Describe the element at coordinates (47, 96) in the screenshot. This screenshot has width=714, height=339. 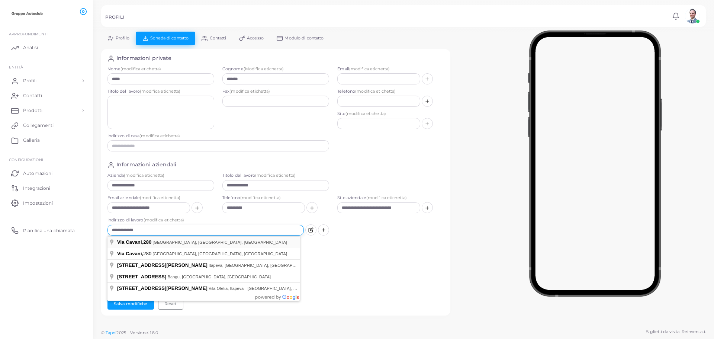
I see `a: Contatti` at that location.